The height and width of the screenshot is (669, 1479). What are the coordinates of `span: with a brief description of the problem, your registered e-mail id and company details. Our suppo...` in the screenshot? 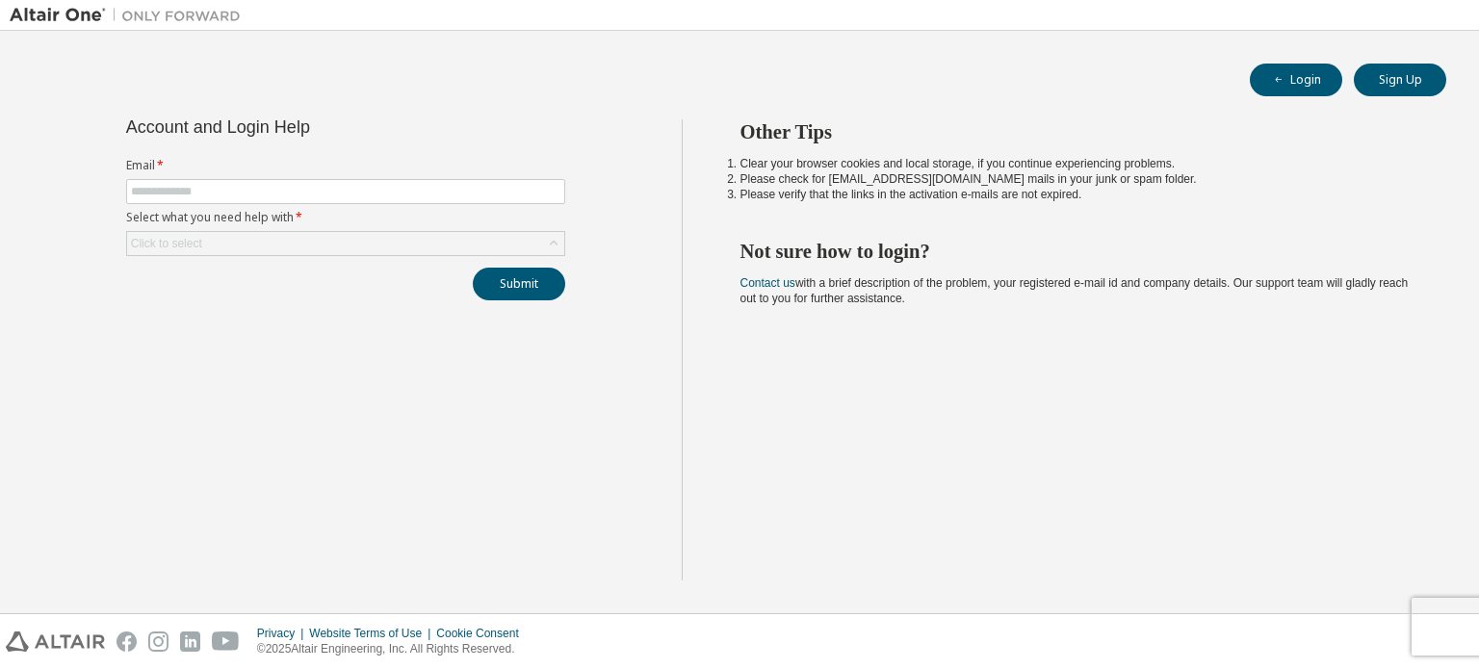 It's located at (1074, 291).